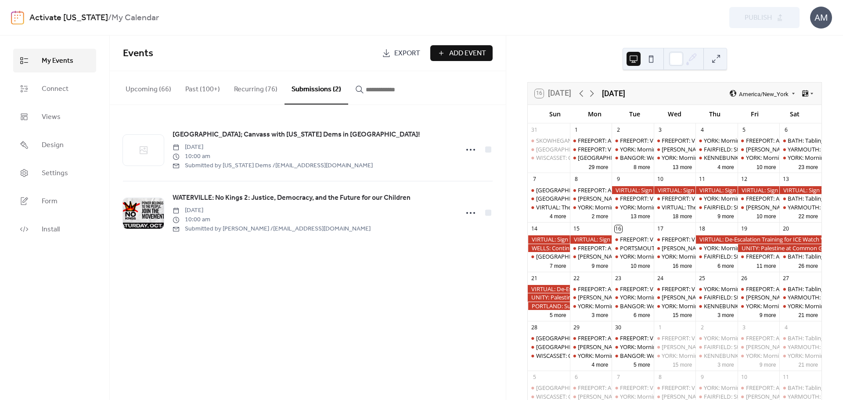  Describe the element at coordinates (534, 327) in the screenshot. I see `div: 28` at that location.